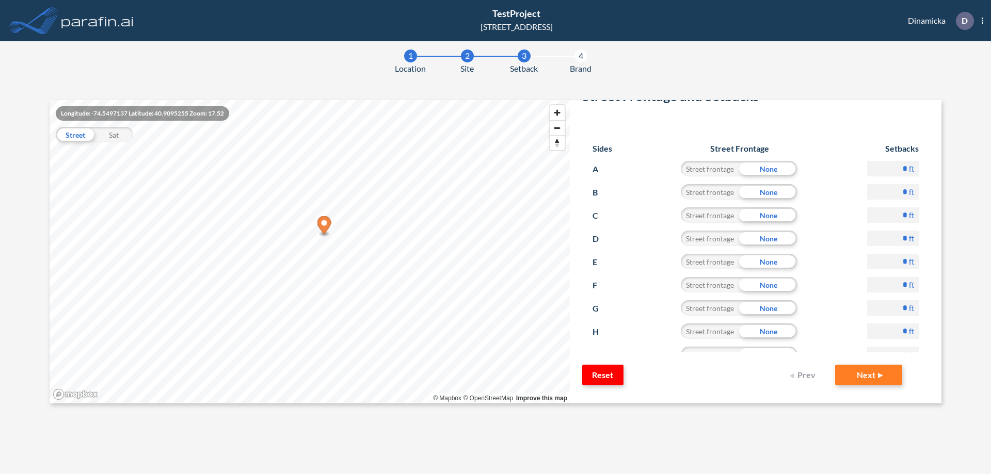 The height and width of the screenshot is (474, 991). What do you see at coordinates (142, 114) in the screenshot?
I see `div: Longitude: -74.5497137 Latitude: 40.9095255 Zoom: 17.52` at bounding box center [142, 114].